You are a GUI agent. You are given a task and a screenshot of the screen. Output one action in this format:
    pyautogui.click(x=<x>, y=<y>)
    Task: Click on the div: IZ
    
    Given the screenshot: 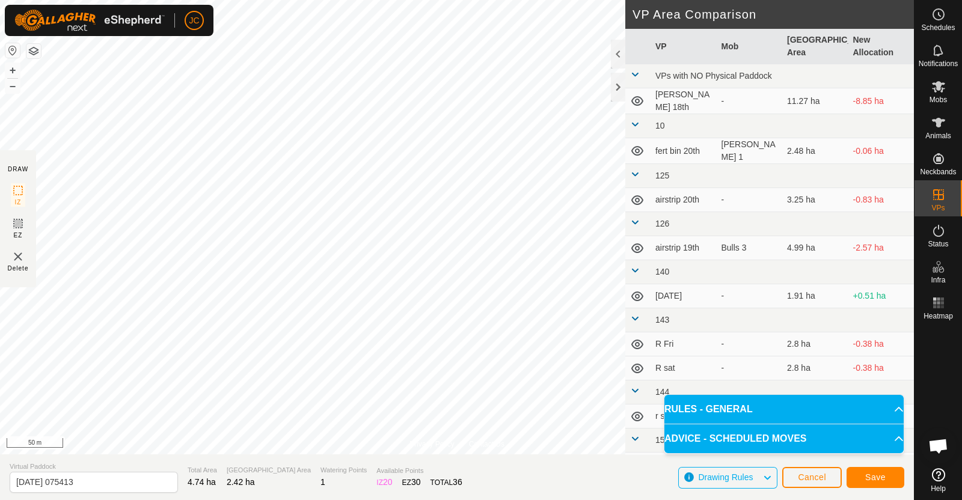 What is the action you would take?
    pyautogui.click(x=384, y=482)
    